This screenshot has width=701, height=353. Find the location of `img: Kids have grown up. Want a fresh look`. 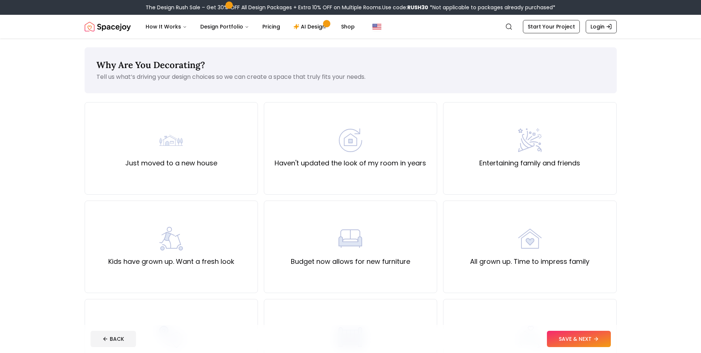

img: Kids have grown up. Want a fresh look is located at coordinates (171, 238).